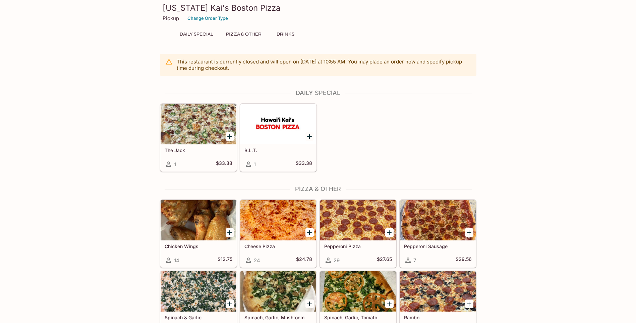  What do you see at coordinates (389, 303) in the screenshot?
I see `button: Add Spinach, Garlic, Tomato` at bounding box center [389, 303].